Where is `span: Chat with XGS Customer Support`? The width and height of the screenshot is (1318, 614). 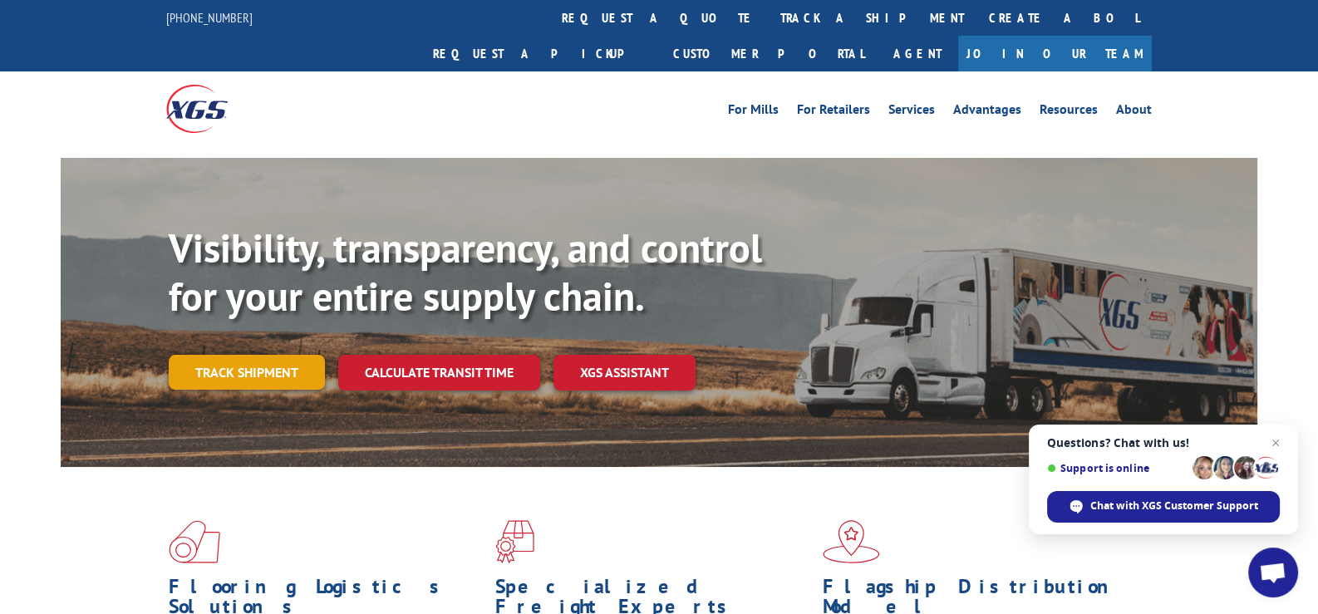
span: Chat with XGS Customer Support is located at coordinates (1174, 506).